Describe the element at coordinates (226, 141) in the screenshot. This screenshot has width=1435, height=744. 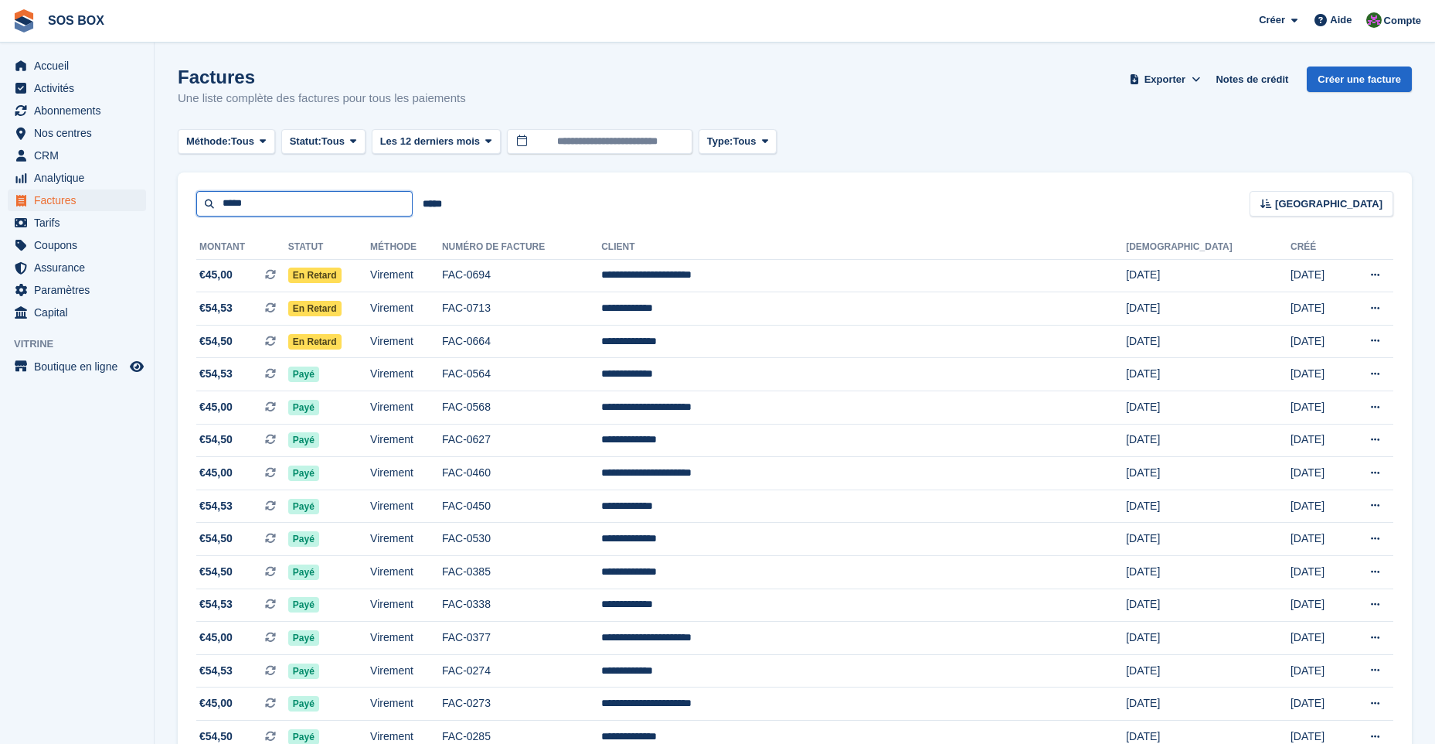
I see `button: Méthode: Tous` at that location.